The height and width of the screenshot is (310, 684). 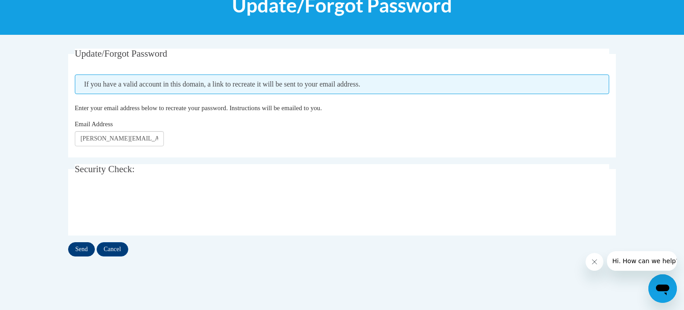 I want to click on span: Email Address, so click(x=94, y=124).